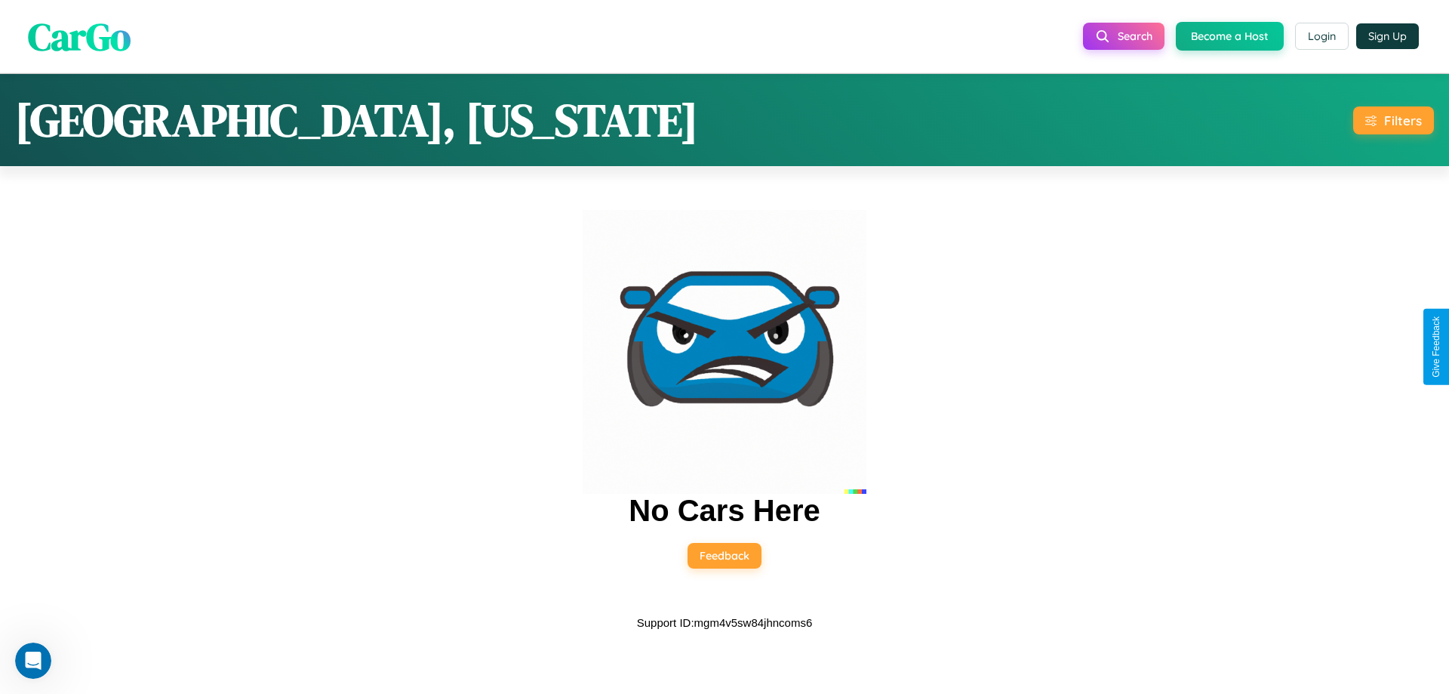 This screenshot has width=1449, height=694. I want to click on span: CarGo, so click(79, 35).